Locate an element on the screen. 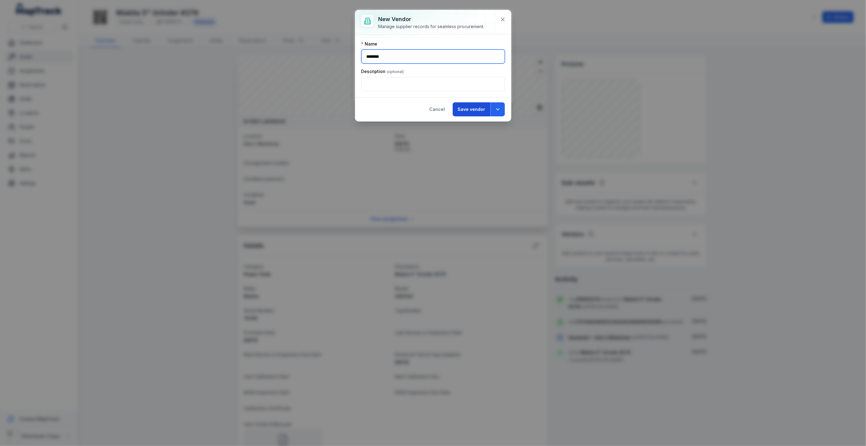 The image size is (866, 446). input: :rl9:-form-item-label is located at coordinates (433, 84).